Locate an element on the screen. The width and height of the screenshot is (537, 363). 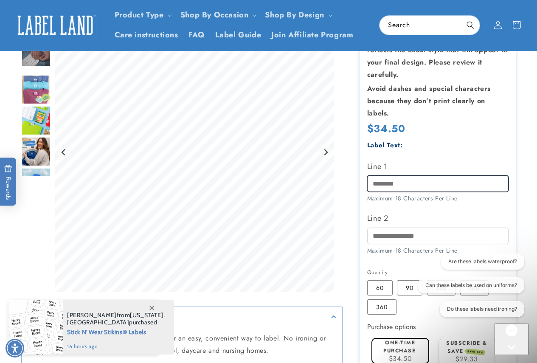
img: Label Land is located at coordinates (55, 25).